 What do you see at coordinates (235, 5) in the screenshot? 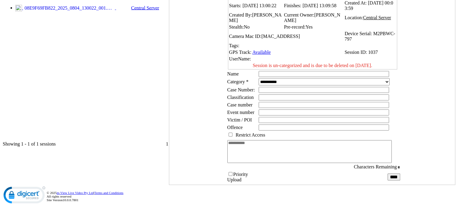
I see `span: Starts:` at bounding box center [235, 5].